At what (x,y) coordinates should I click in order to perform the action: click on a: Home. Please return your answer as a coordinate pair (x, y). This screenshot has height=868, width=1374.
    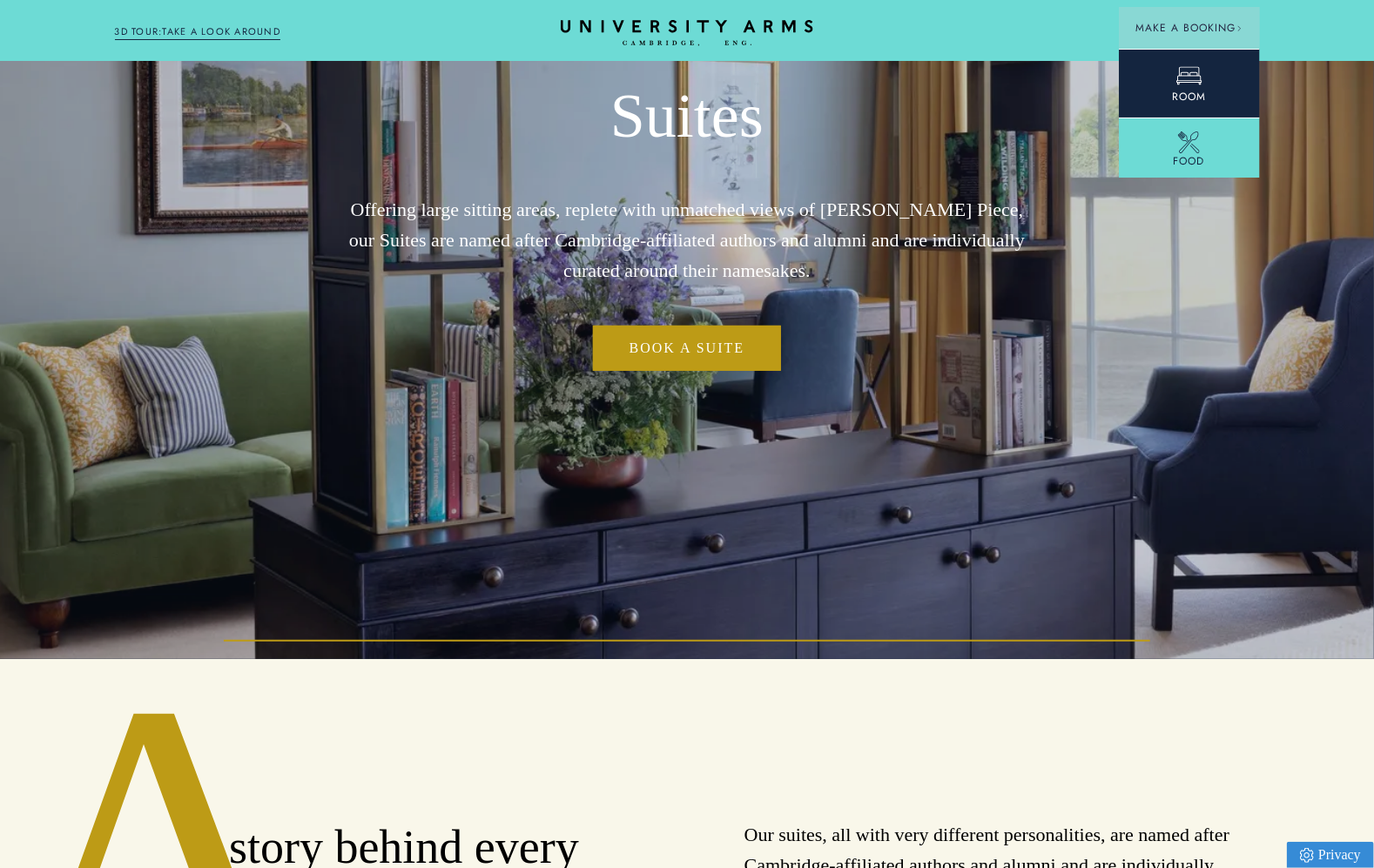
    Looking at the image, I should click on (687, 33).